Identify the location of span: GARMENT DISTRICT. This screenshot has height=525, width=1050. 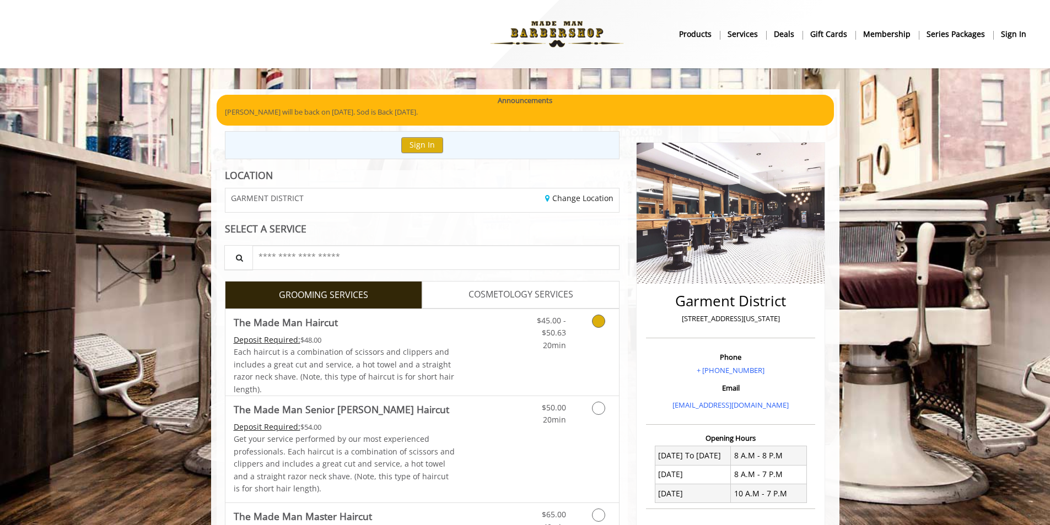
(267, 198).